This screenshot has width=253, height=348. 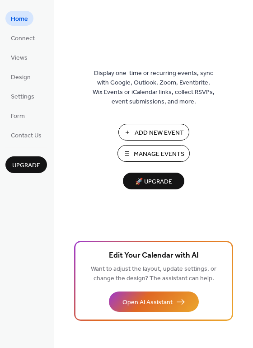 I want to click on span: Open AI Assistant, so click(x=147, y=302).